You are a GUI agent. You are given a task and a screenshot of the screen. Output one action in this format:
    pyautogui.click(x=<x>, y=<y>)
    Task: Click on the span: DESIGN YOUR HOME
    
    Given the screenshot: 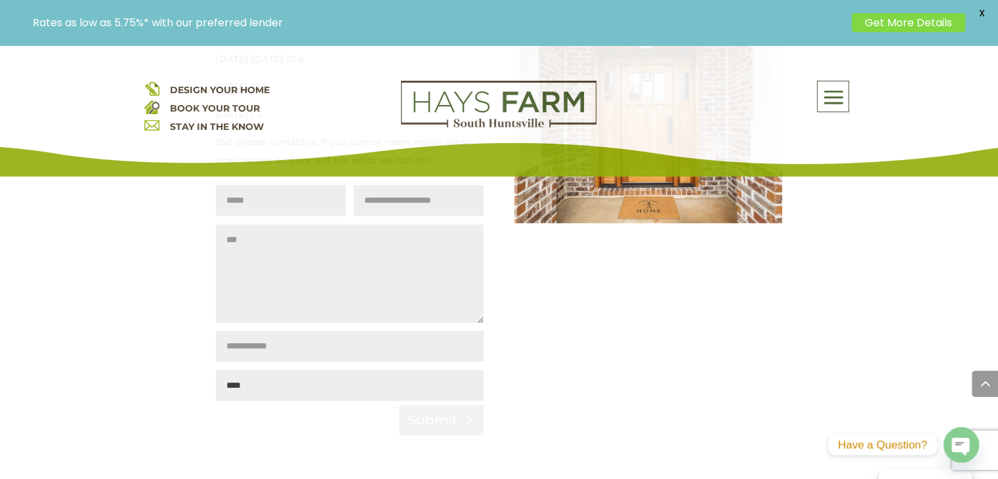 What is the action you would take?
    pyautogui.click(x=219, y=90)
    